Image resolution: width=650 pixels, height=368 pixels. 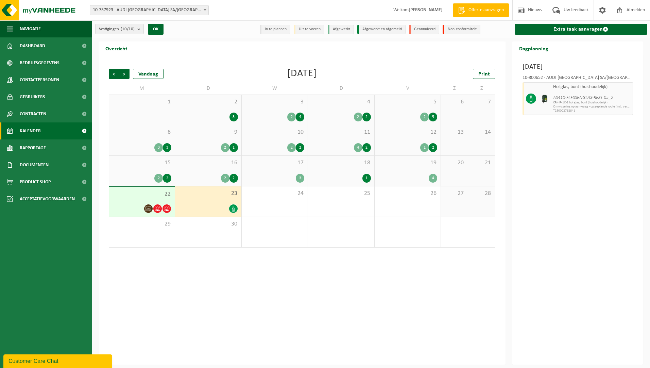 What do you see at coordinates (116, 48) in the screenshot?
I see `h2: Overzicht` at bounding box center [116, 48].